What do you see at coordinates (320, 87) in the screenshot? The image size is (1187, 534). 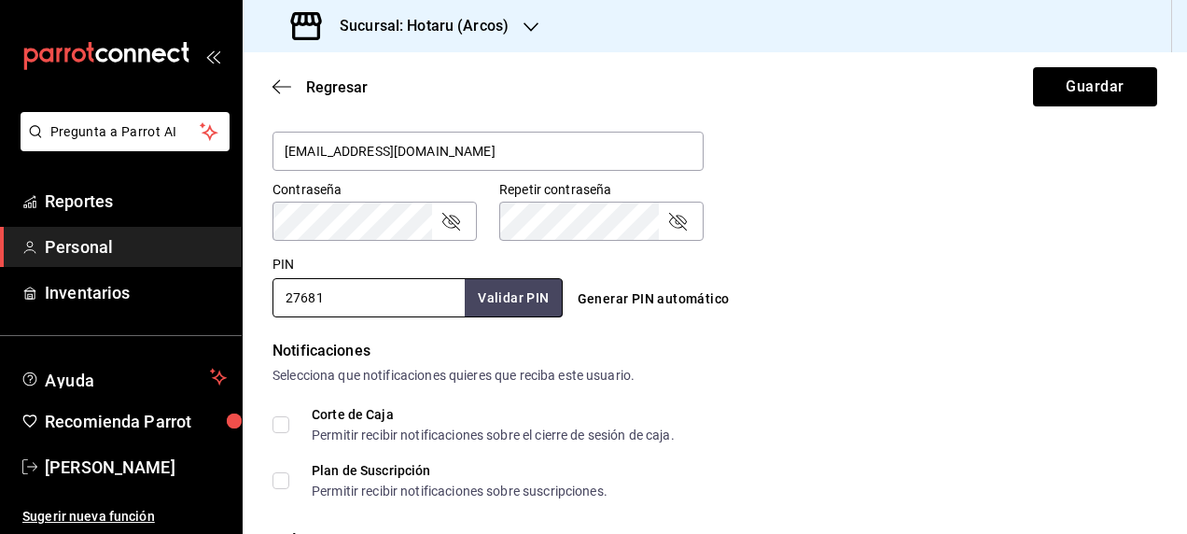 I see `button: Regresar` at bounding box center [320, 87].